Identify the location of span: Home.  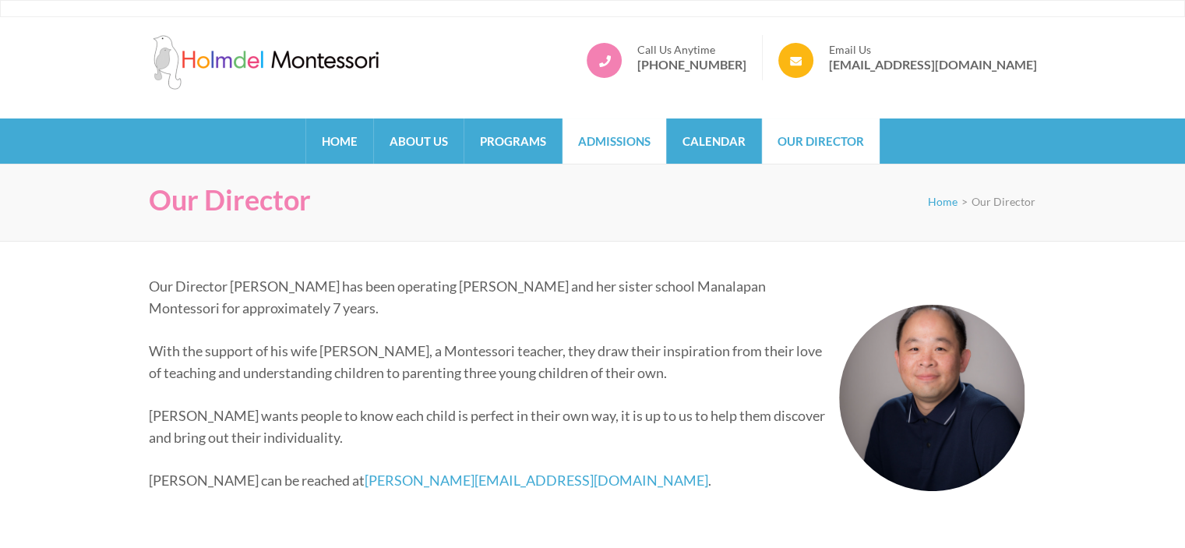
(943, 201).